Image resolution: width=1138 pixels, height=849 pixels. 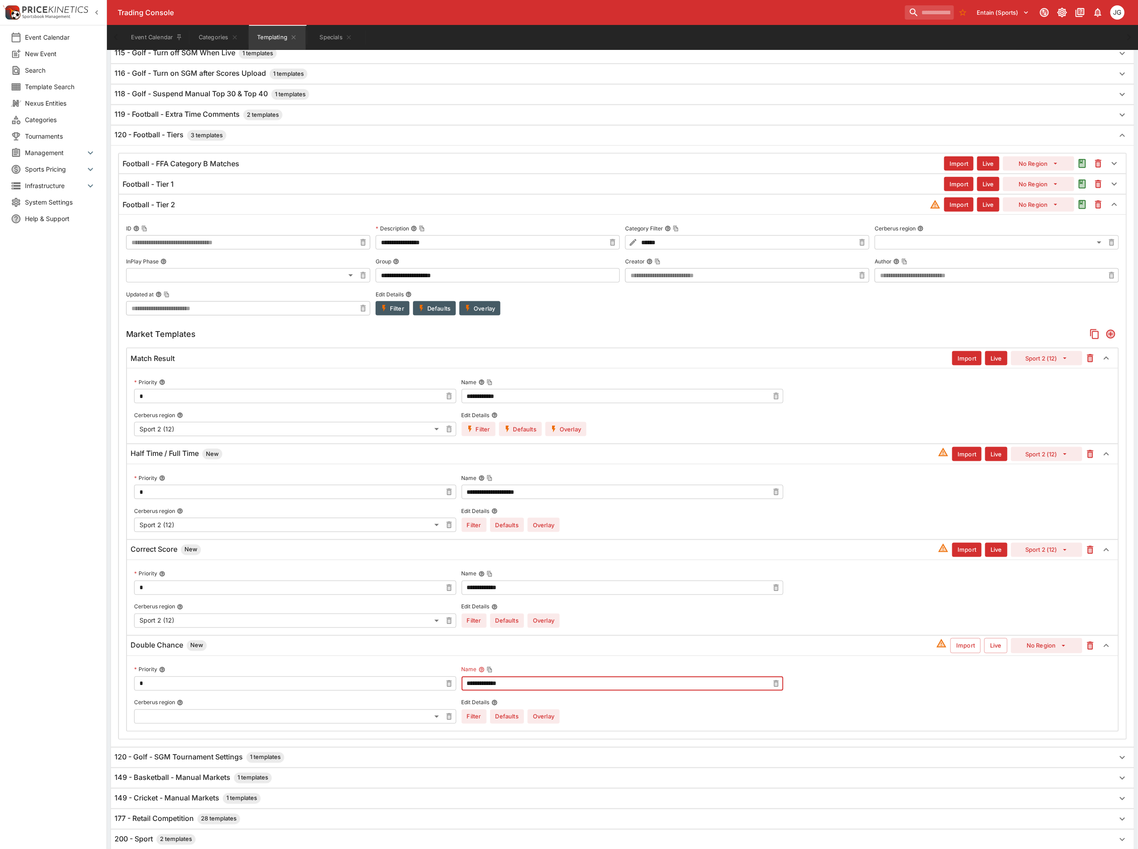 What do you see at coordinates (383, 261) in the screenshot?
I see `p: Group` at bounding box center [383, 261].